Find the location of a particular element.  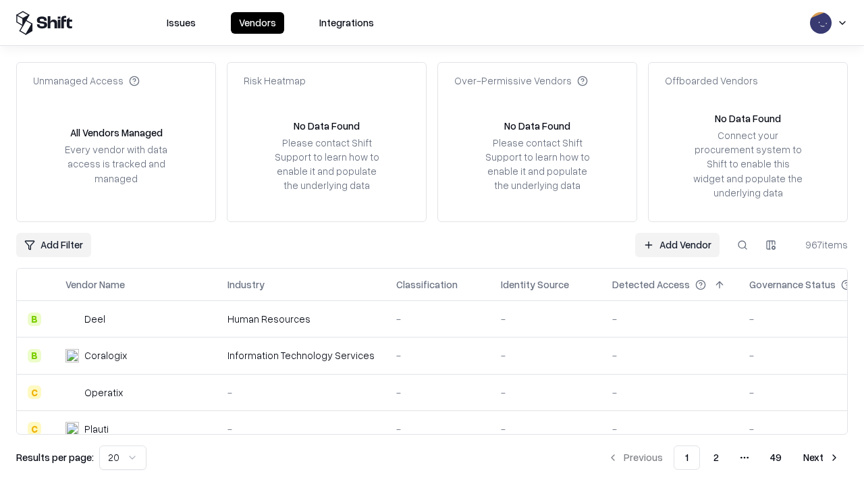

div: Human Resources is located at coordinates (301, 319).